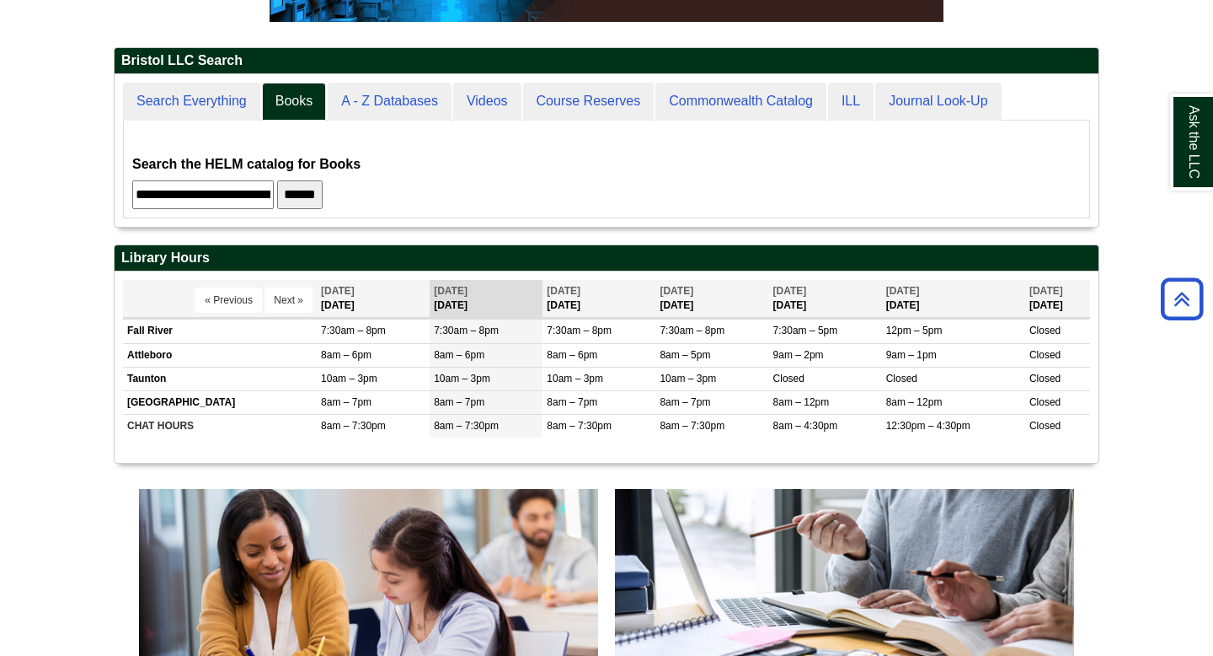 This screenshot has height=656, width=1213. What do you see at coordinates (487, 101) in the screenshot?
I see `a: Videos` at bounding box center [487, 101].